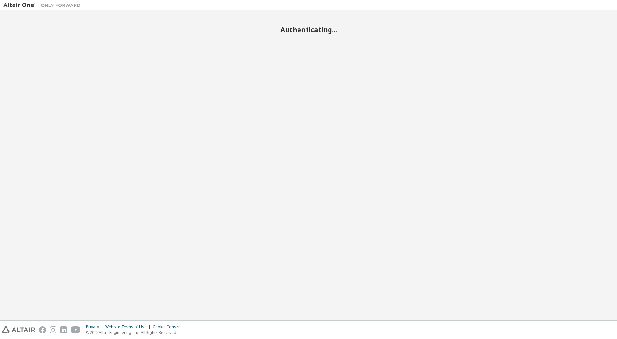 The width and height of the screenshot is (617, 339). Describe the element at coordinates (96, 328) in the screenshot. I see `div: Privacy` at that location.